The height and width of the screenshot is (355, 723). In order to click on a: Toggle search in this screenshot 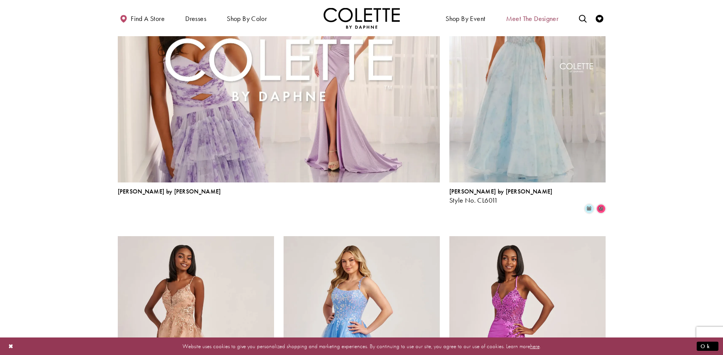, I will do `click(583, 18)`.